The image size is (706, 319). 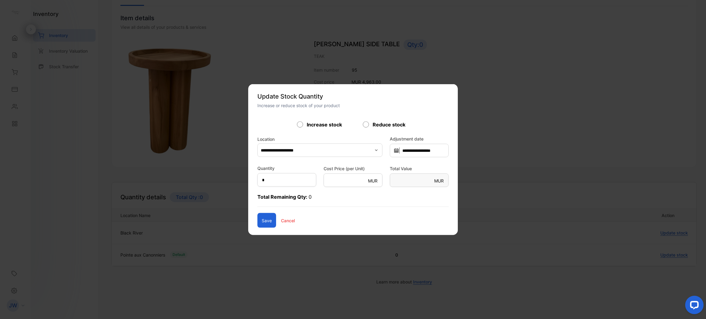 What do you see at coordinates (353, 169) in the screenshot?
I see `label: Cost Price (per Unit)` at bounding box center [353, 169].